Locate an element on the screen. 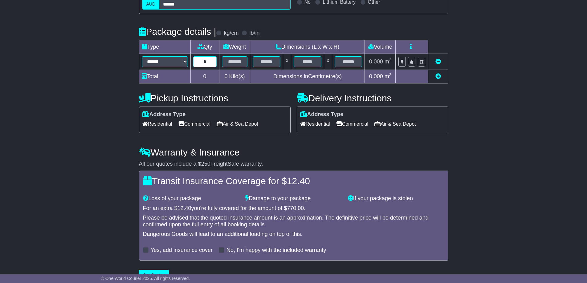 Image resolution: width=587 pixels, height=283 pixels. div: For an extra $ you're fully covered for the amount of $ . is located at coordinates (293, 208).